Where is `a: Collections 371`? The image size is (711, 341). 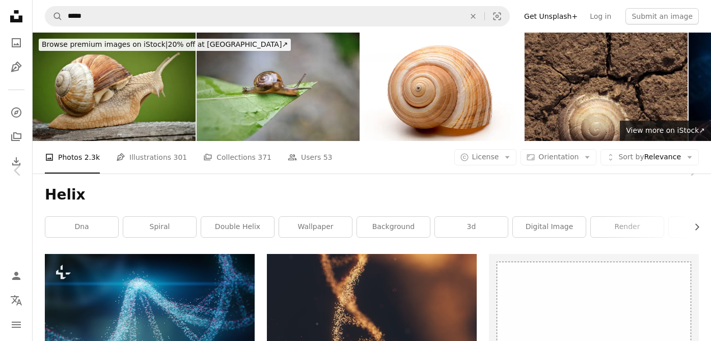 a: Collections 371 is located at coordinates (237, 157).